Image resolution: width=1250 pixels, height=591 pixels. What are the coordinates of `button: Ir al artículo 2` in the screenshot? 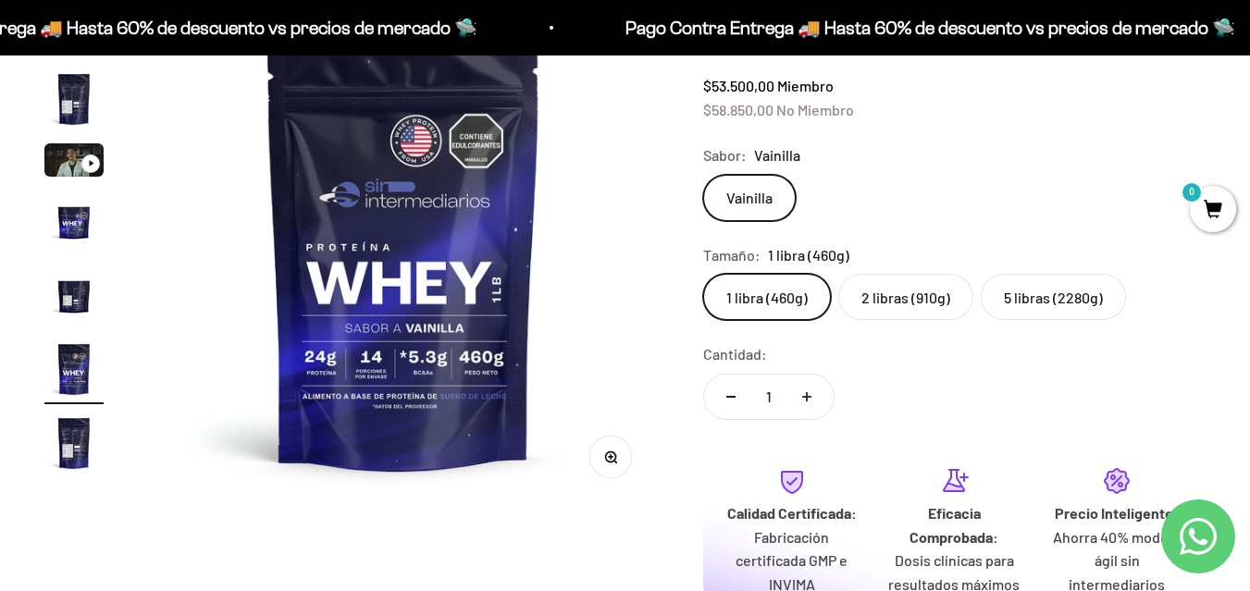 It's located at (74, 102).